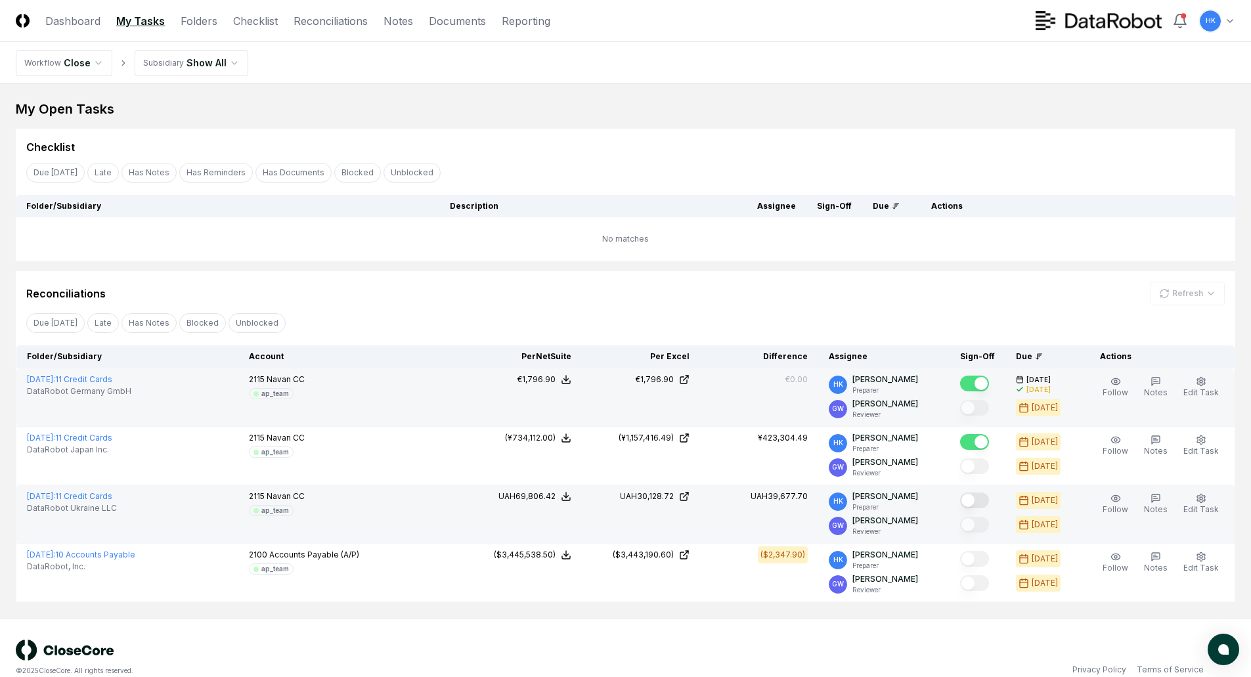 The height and width of the screenshot is (677, 1251). Describe the element at coordinates (625, 239) in the screenshot. I see `td: No matches` at that location.